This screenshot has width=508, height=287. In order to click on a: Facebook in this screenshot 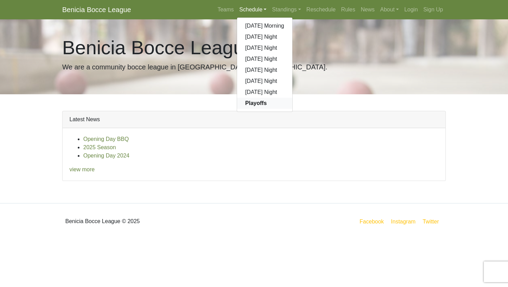, I will do `click(372, 222)`.